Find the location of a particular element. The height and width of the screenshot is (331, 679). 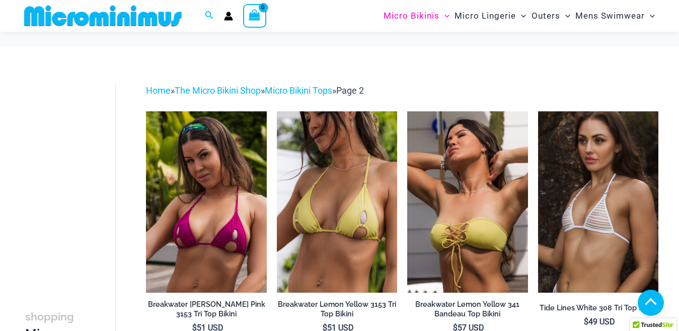

a: Breakwater Lemon Yellow 341 Bandeau Top Bikini is located at coordinates (467, 310).